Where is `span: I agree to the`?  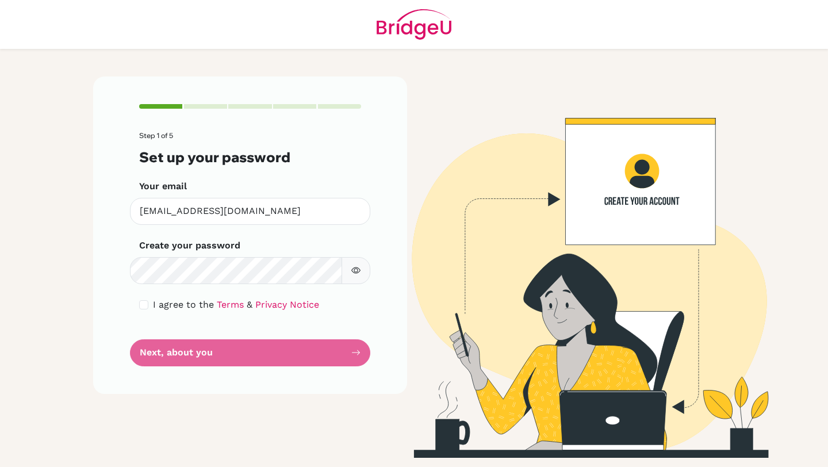 span: I agree to the is located at coordinates (184, 304).